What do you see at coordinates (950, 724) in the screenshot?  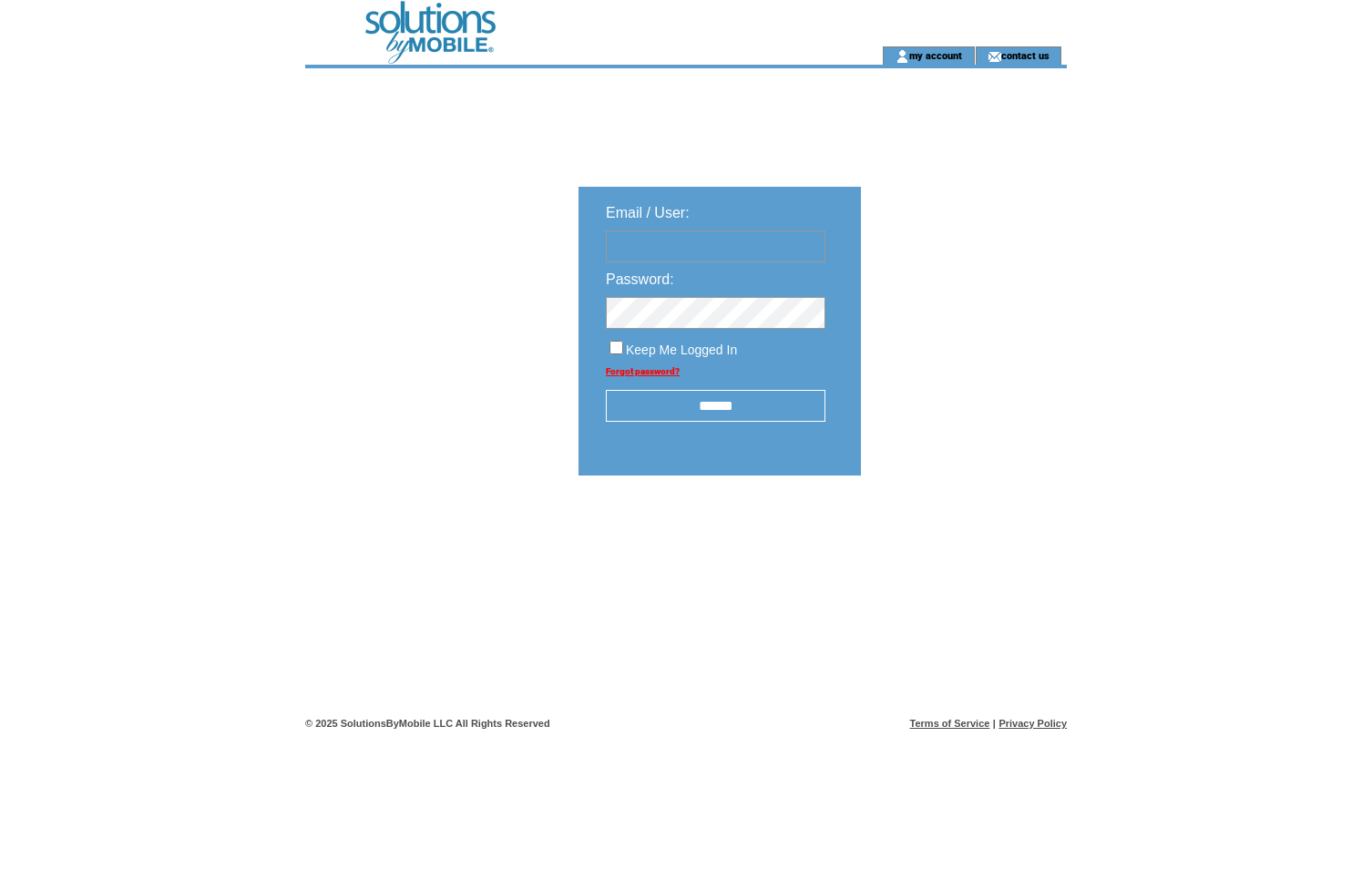 I see `a: Terms of Service` at bounding box center [950, 724].